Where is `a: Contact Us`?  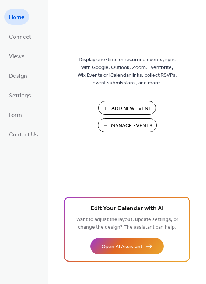 a: Contact Us is located at coordinates (23, 134).